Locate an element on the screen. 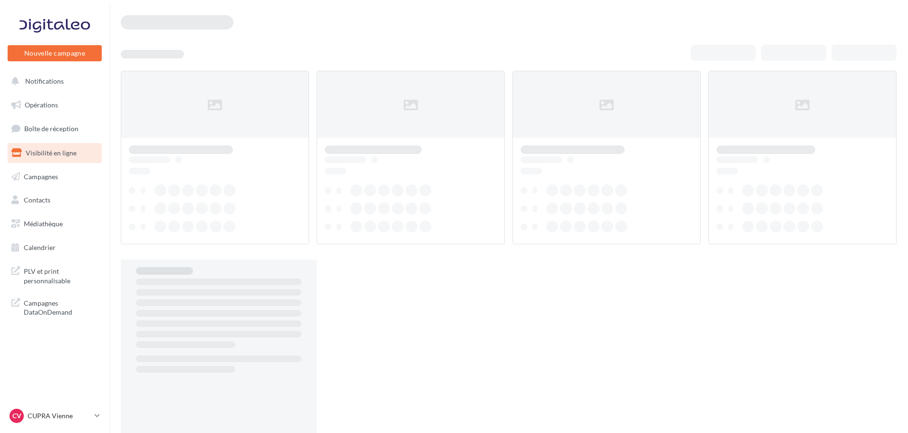 Image resolution: width=908 pixels, height=433 pixels. a: Opérations is located at coordinates (55, 105).